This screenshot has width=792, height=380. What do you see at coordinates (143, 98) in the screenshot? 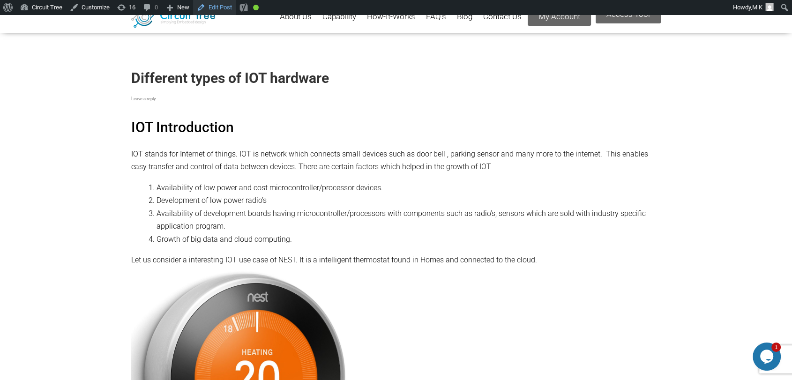
I see `a: Leave a reply` at bounding box center [143, 98].